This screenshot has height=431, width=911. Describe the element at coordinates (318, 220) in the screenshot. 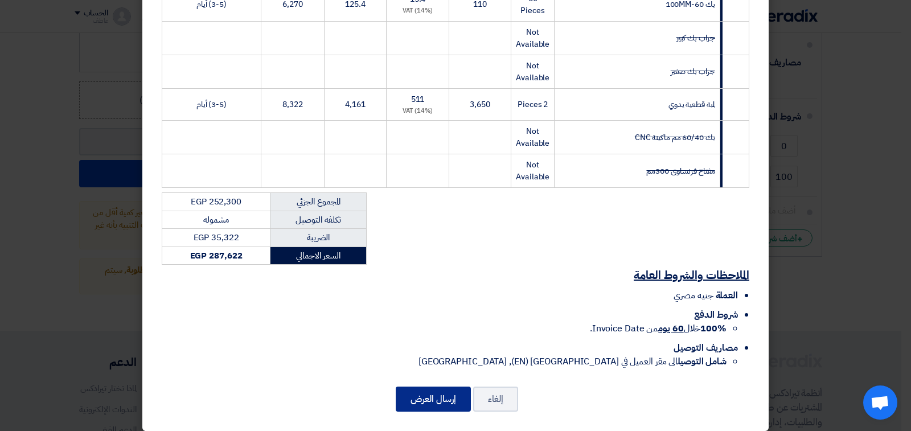

I see `td: تكلفه التوصيل` at that location.